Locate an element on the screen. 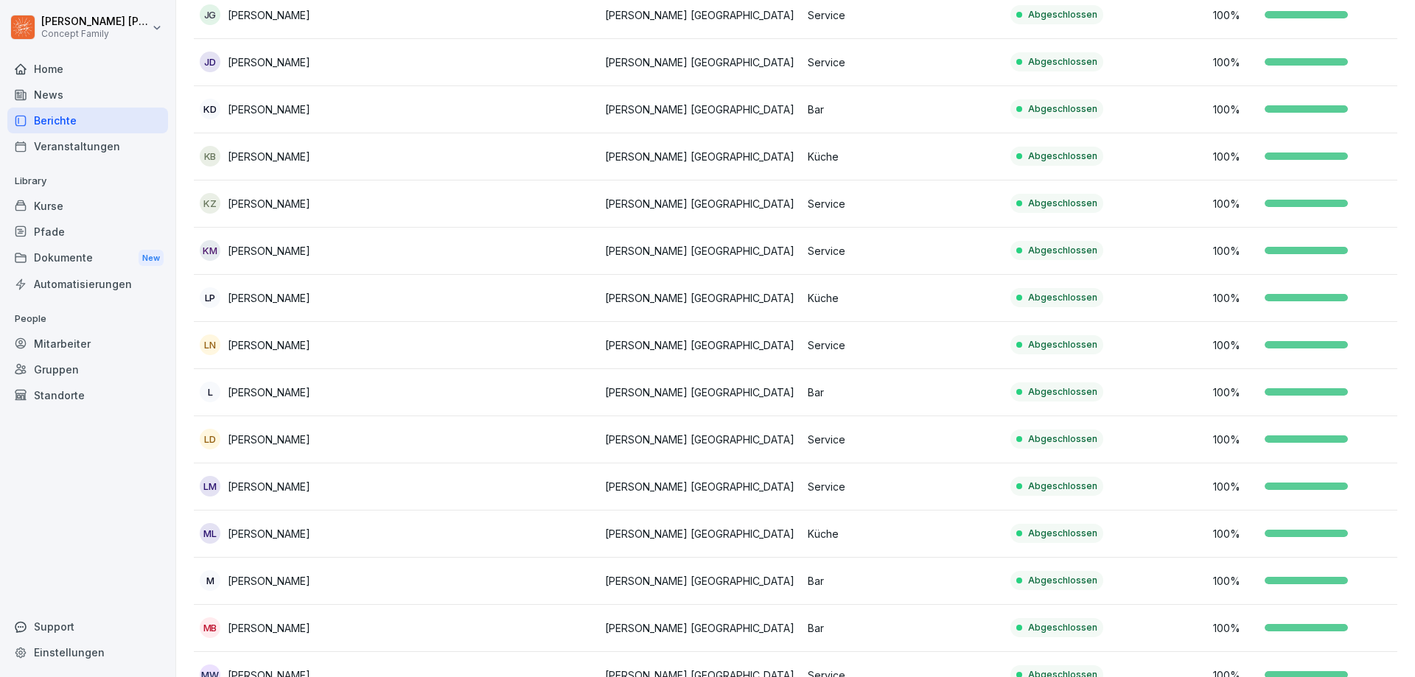  div: New is located at coordinates (151, 258).